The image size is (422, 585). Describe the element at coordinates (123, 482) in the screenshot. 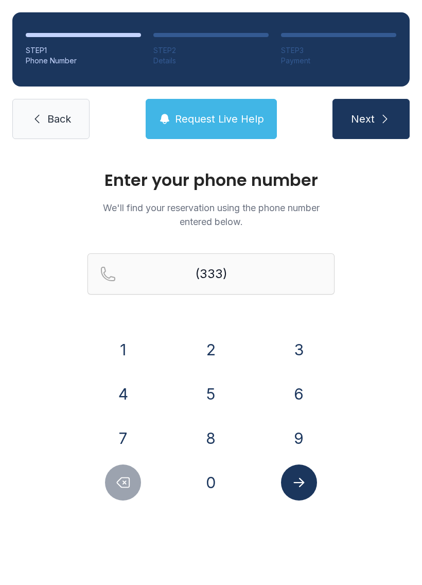

I see `button: Delete number` at that location.